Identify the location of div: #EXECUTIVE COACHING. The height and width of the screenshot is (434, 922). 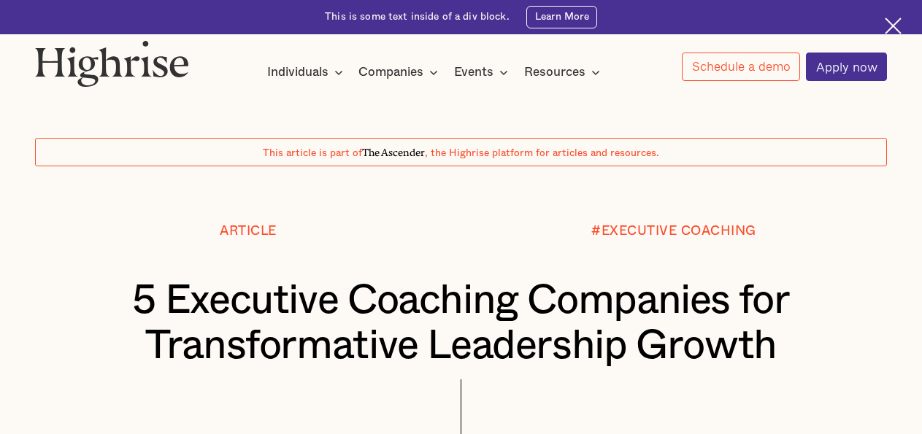
(673, 231).